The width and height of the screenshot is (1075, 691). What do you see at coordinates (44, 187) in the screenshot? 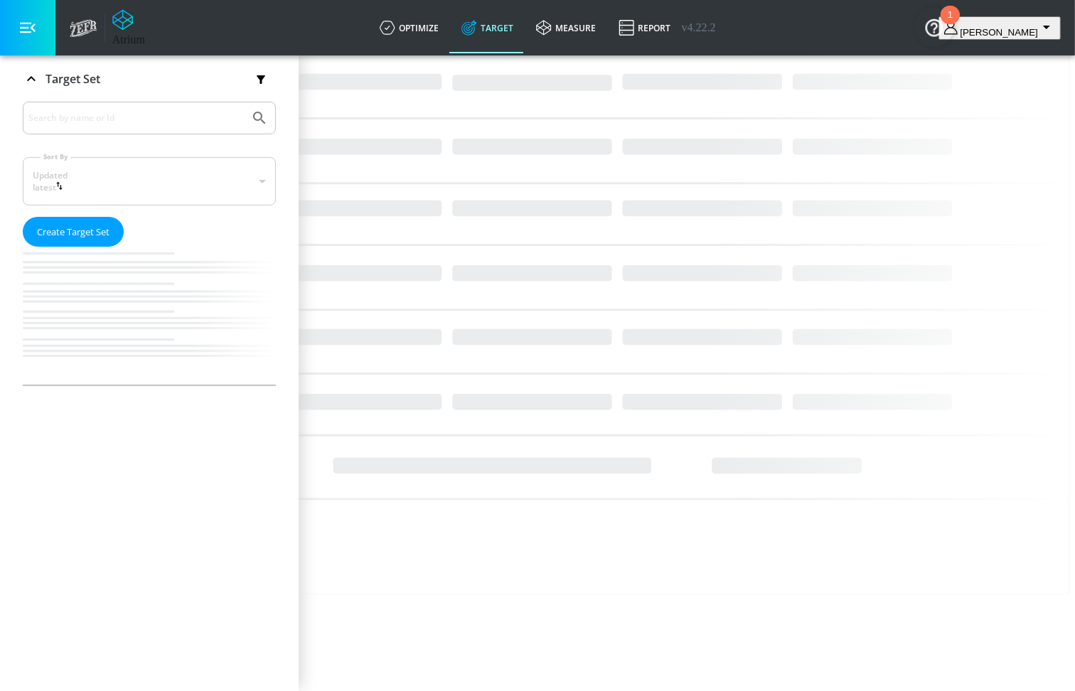
I see `span: latest` at bounding box center [44, 187].